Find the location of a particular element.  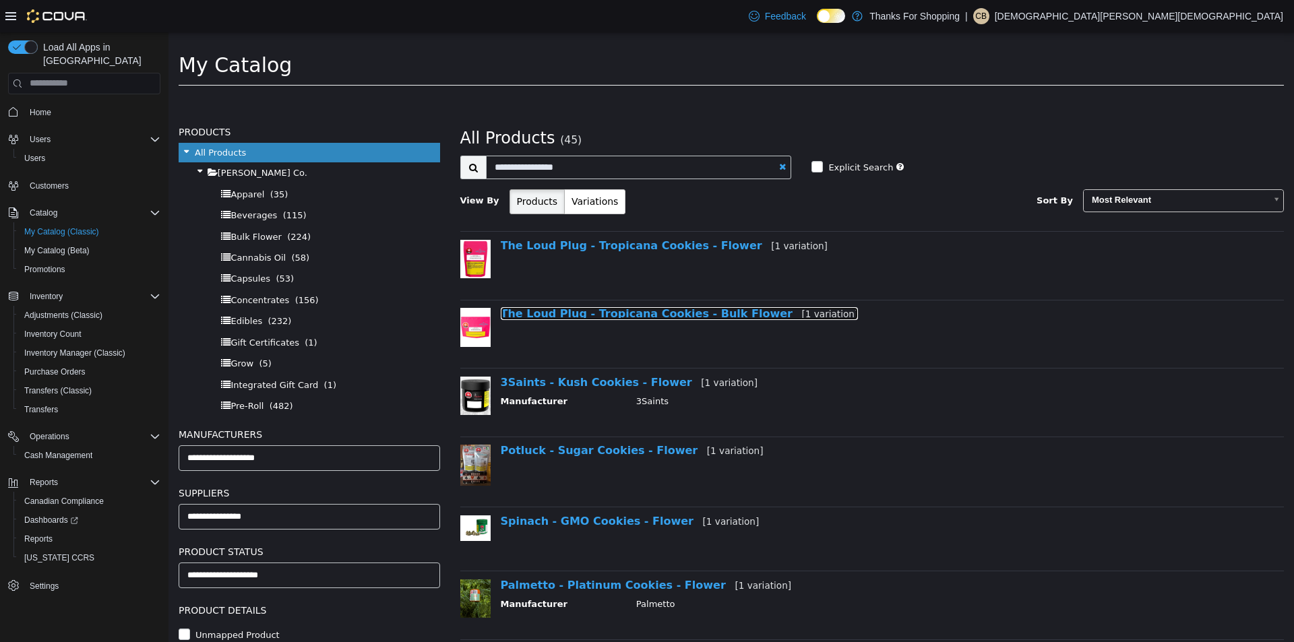

button: Transfers (Classic) is located at coordinates (90, 391).